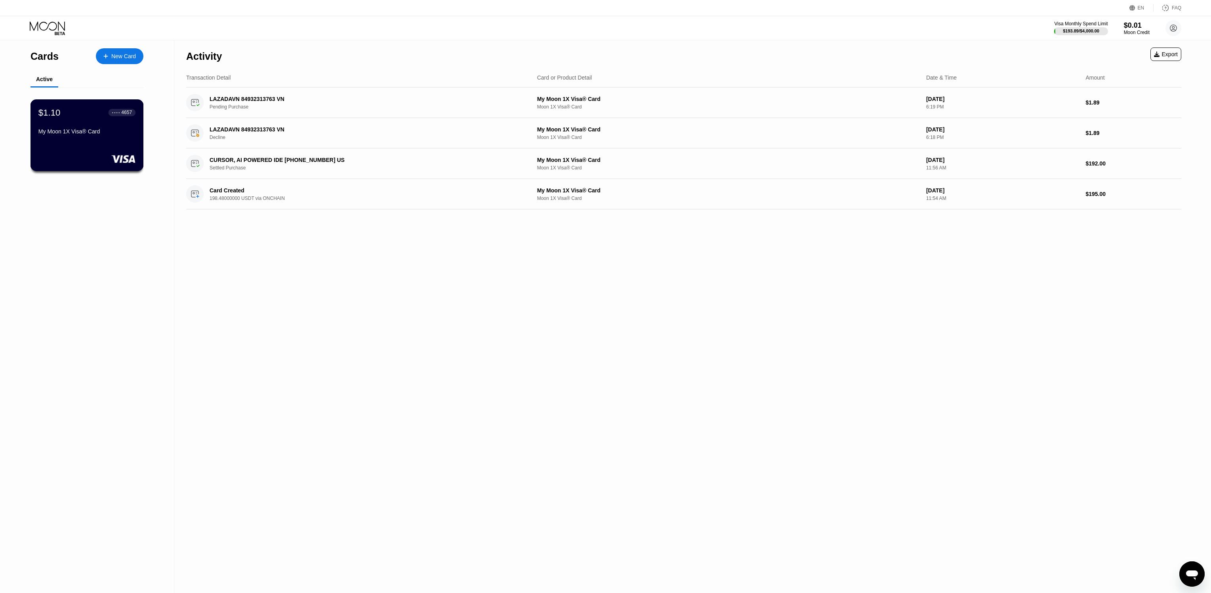 Image resolution: width=1211 pixels, height=593 pixels. Describe the element at coordinates (364, 107) in the screenshot. I see `div: Pending Purchase` at that location.